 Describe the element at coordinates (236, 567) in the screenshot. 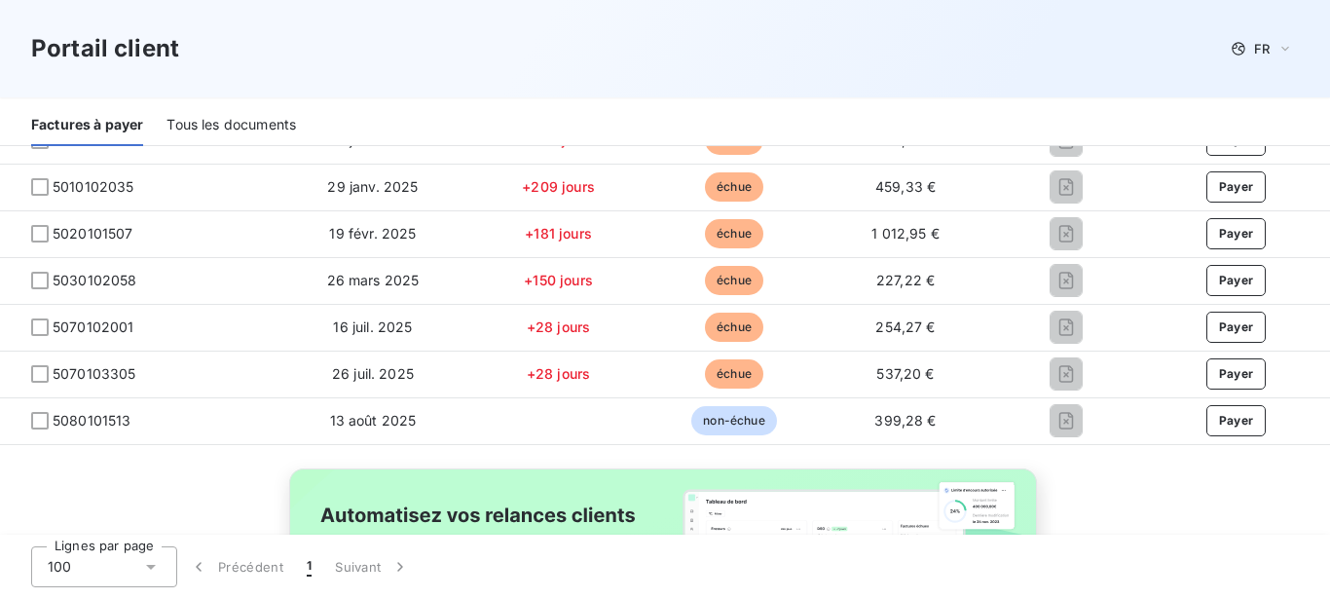

I see `button: Précédent` at that location.